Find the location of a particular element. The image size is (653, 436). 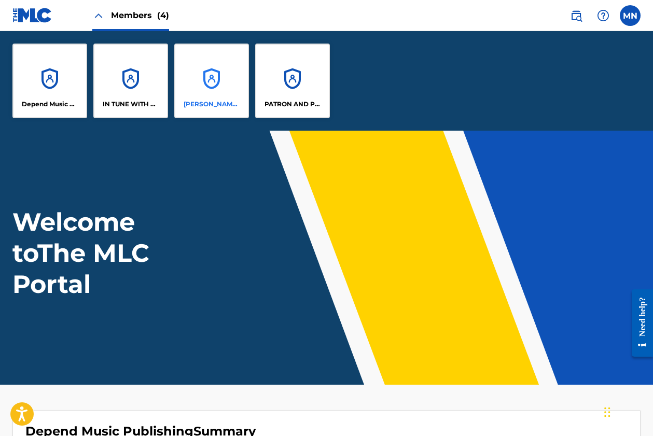

span: (4) is located at coordinates (163, 15).